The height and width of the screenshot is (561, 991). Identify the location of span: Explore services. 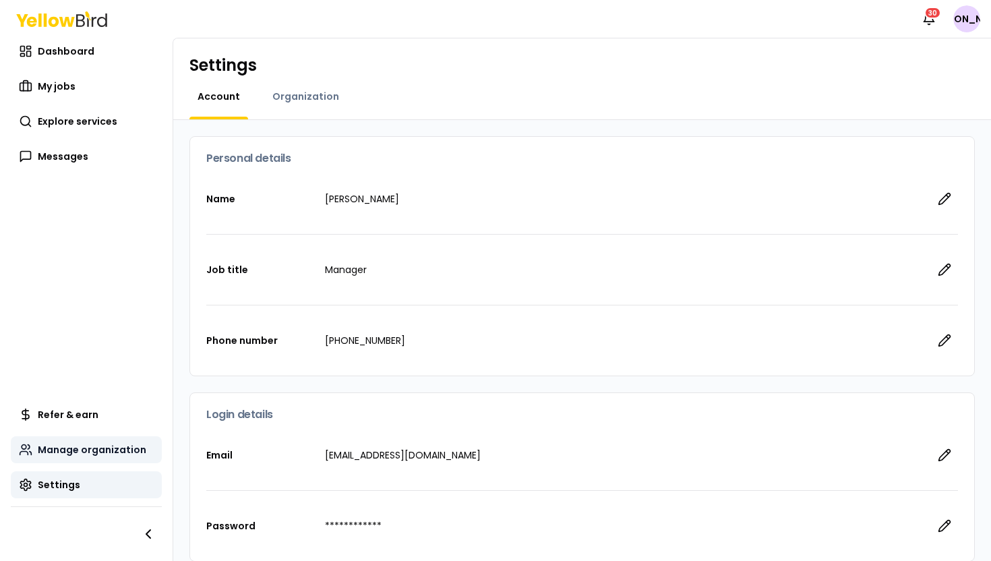
(78, 121).